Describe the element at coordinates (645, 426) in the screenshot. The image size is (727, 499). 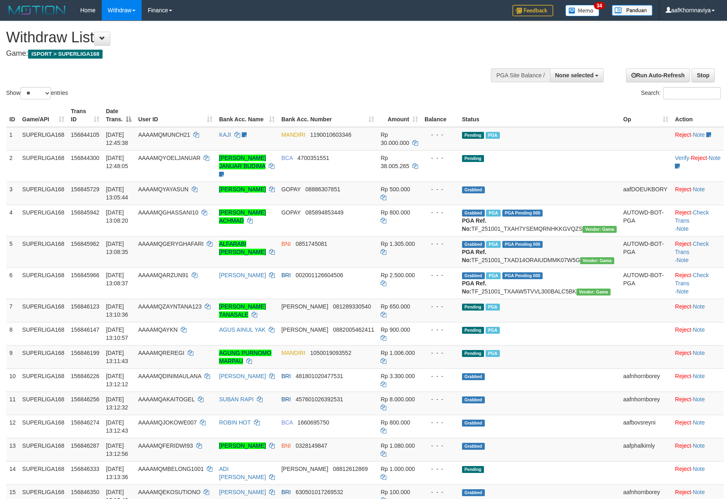
I see `td: aafbovsreyni` at that location.